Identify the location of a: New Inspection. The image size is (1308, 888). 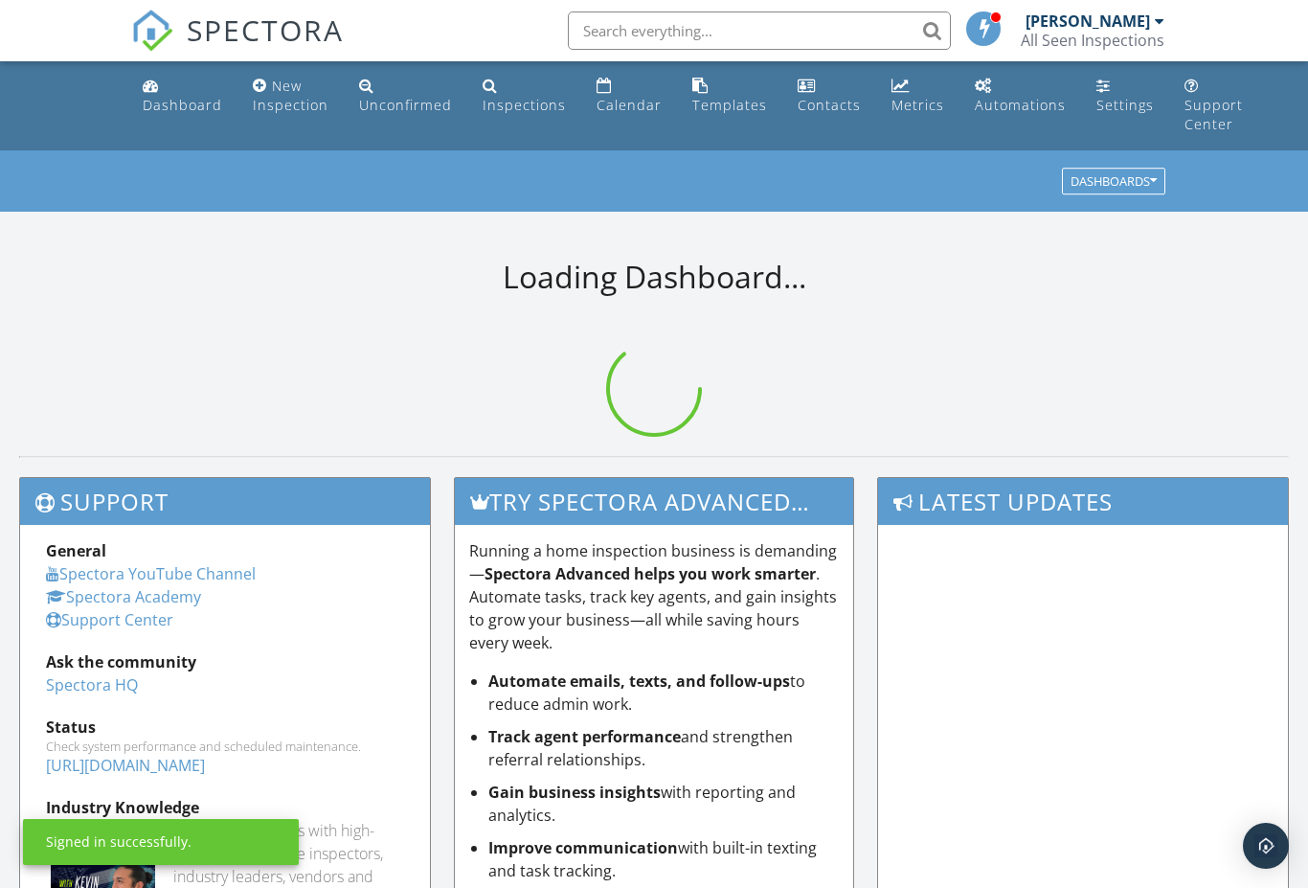
(290, 96).